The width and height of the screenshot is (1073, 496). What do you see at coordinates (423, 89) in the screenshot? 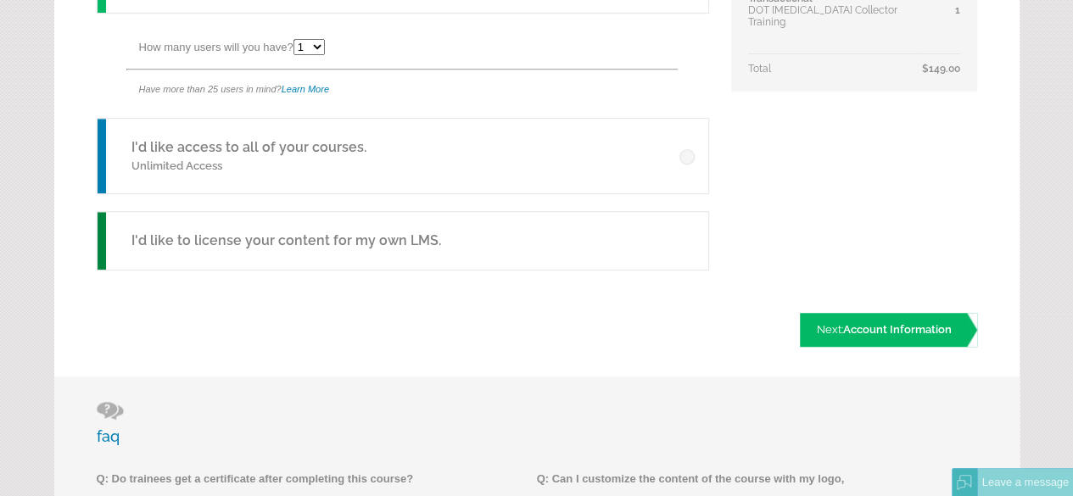
I see `div: Have more than 25 users in mind?` at bounding box center [423, 89].